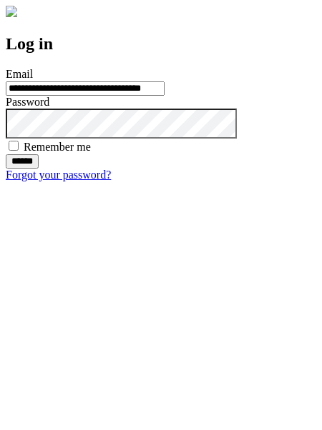  Describe the element at coordinates (27, 102) in the screenshot. I see `label: Password` at that location.